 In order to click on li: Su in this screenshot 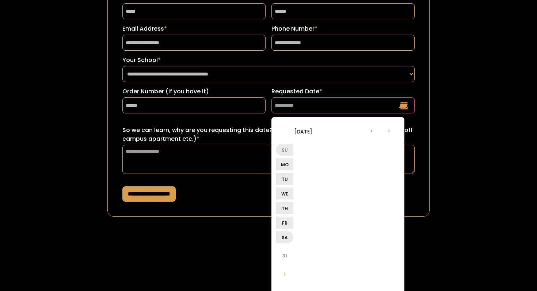, I will do `click(284, 150)`.